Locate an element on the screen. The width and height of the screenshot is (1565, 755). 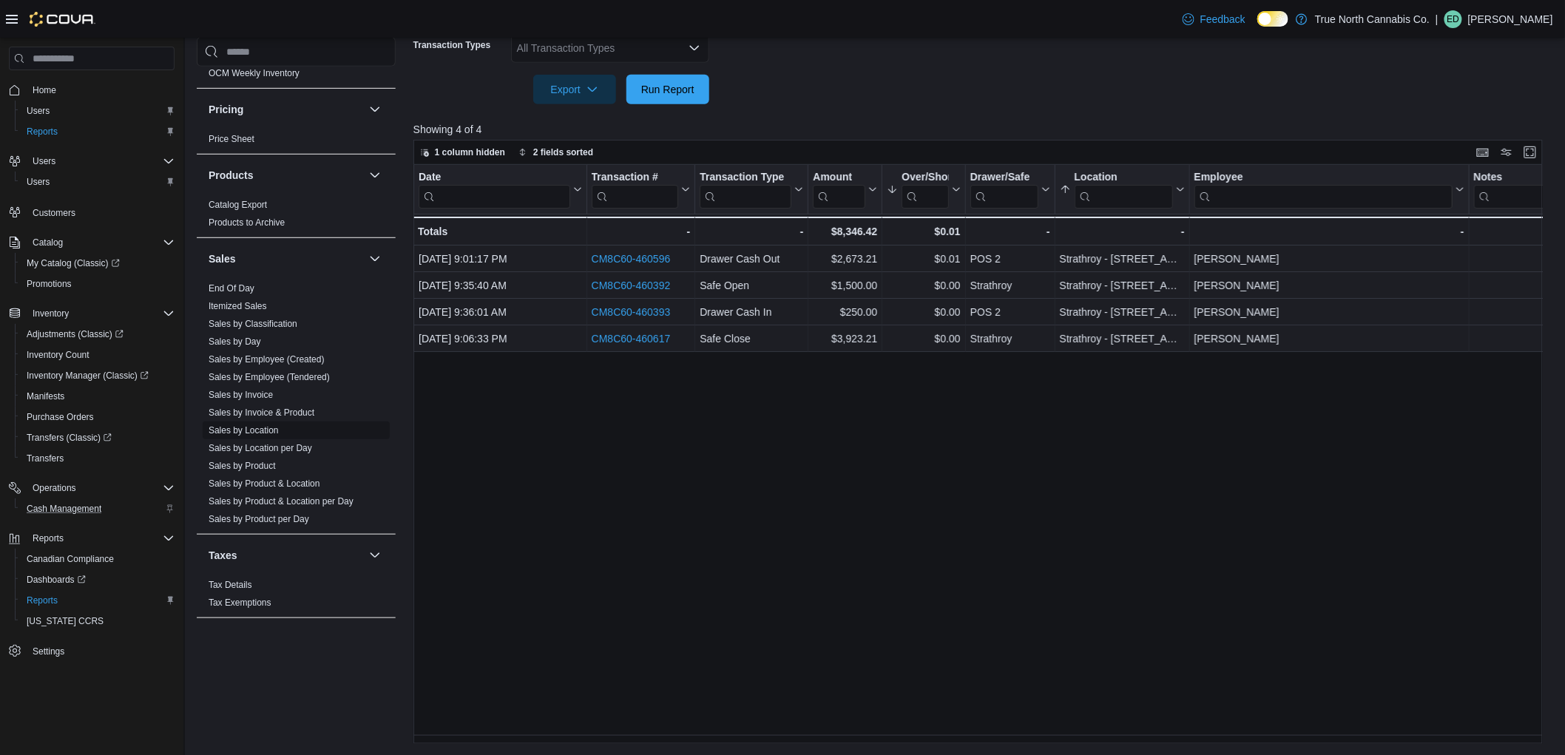
div: Location is located at coordinates (1123, 189).